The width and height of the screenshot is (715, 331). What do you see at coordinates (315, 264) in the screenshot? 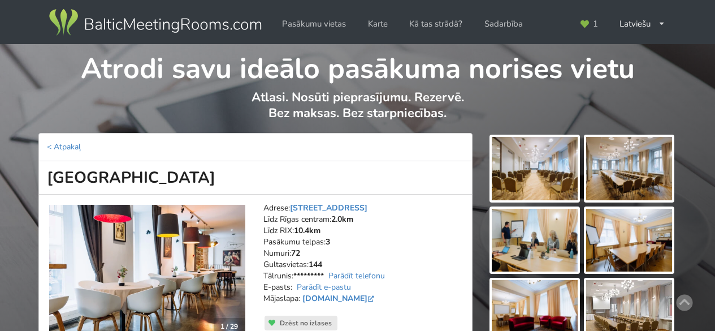
I see `strong: 144` at bounding box center [315, 264].